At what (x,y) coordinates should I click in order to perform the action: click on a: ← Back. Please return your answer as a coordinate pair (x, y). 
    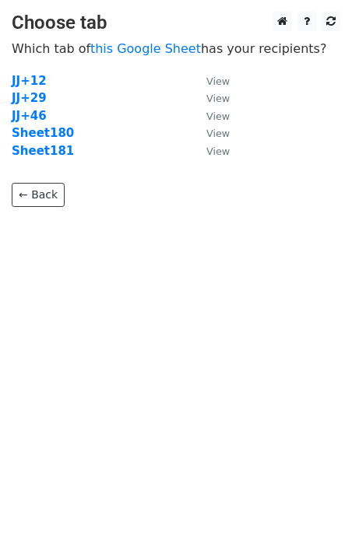
    Looking at the image, I should click on (38, 195).